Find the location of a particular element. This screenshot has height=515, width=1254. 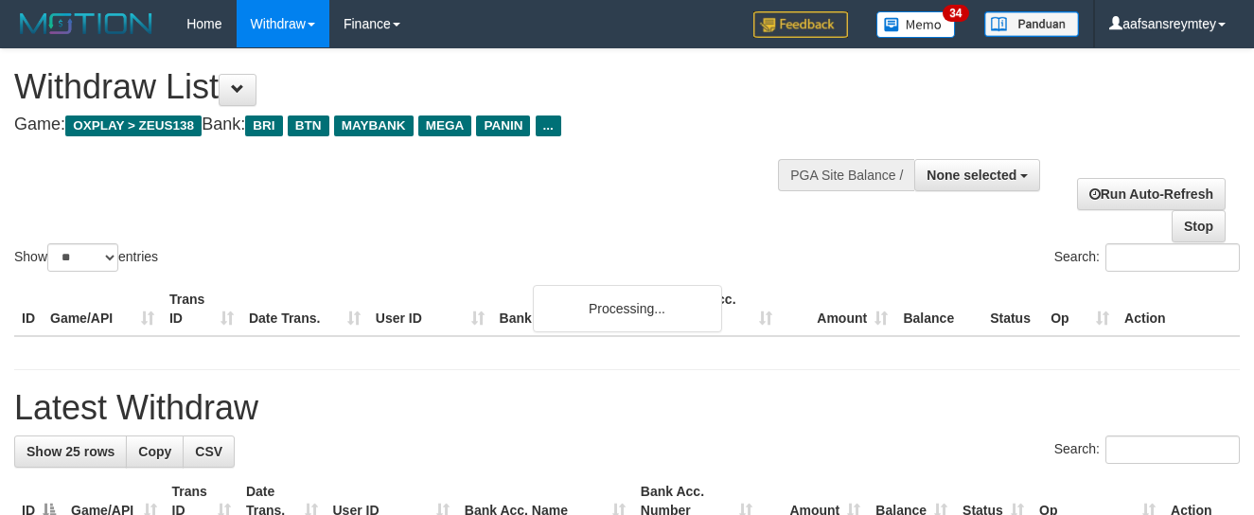

span: BTN is located at coordinates (308, 126).